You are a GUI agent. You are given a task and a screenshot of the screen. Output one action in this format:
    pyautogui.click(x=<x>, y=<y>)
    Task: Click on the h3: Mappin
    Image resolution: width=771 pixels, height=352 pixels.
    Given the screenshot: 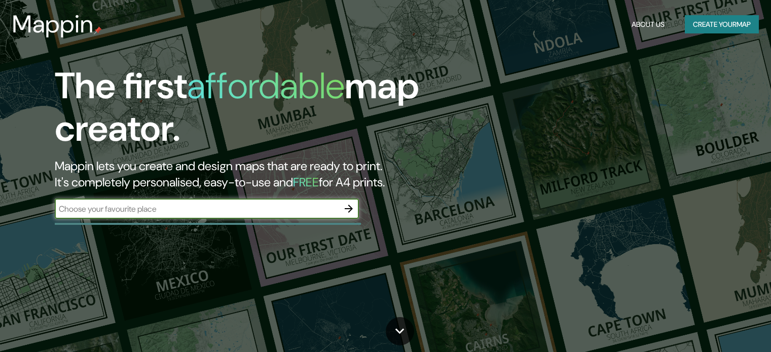 What is the action you would take?
    pyautogui.click(x=53, y=24)
    